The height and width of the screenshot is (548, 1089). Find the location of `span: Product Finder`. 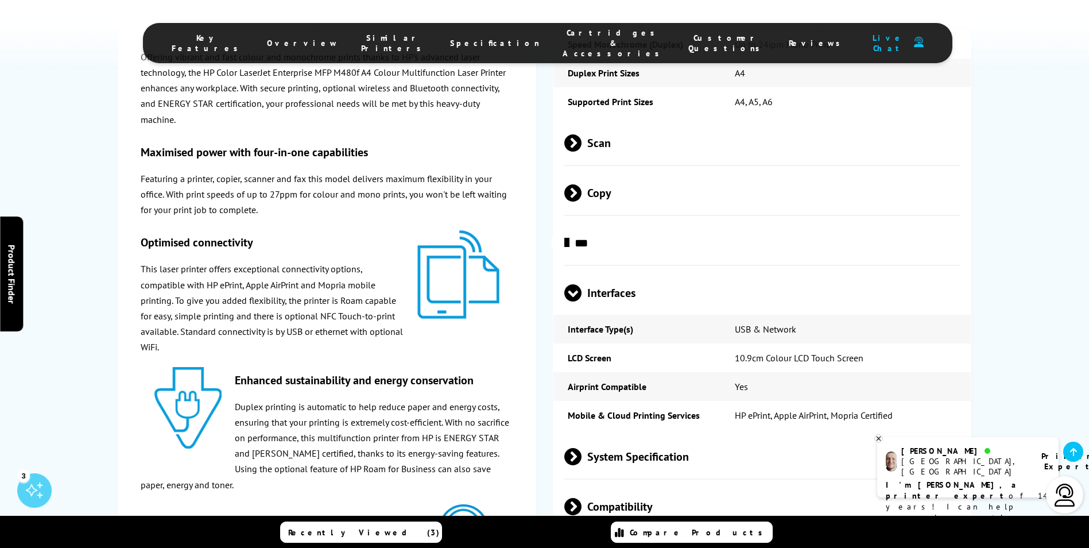

span: Product Finder is located at coordinates (11, 274).